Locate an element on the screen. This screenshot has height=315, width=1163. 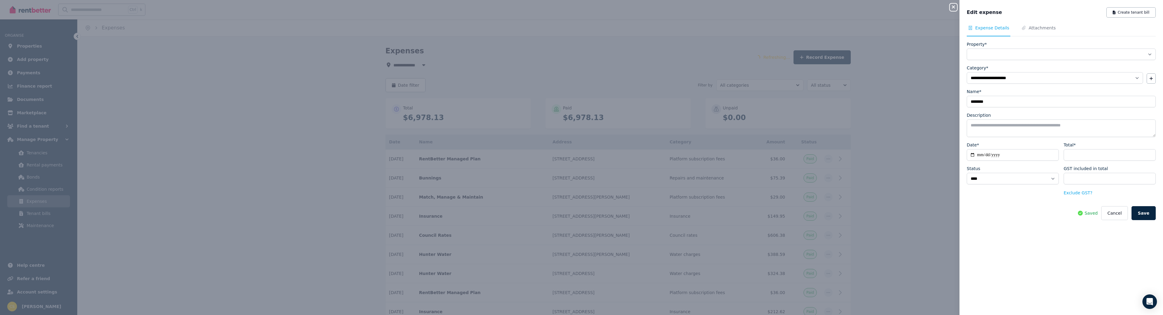
span: Expense Details is located at coordinates (992, 28).